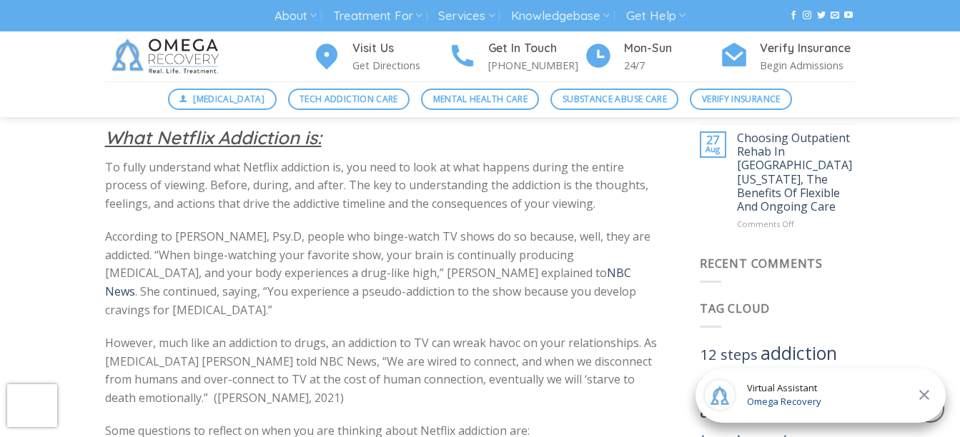  I want to click on h4: Mon-Sun, so click(672, 49).